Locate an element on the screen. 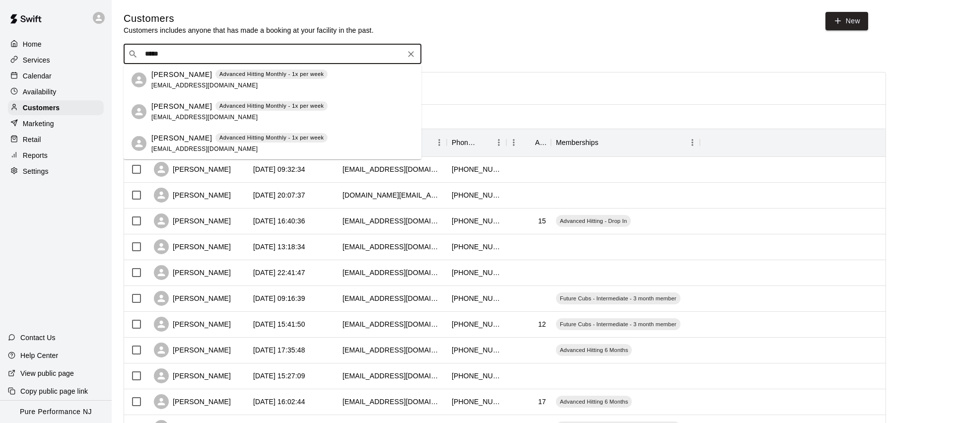  p: Retail is located at coordinates (32, 140).